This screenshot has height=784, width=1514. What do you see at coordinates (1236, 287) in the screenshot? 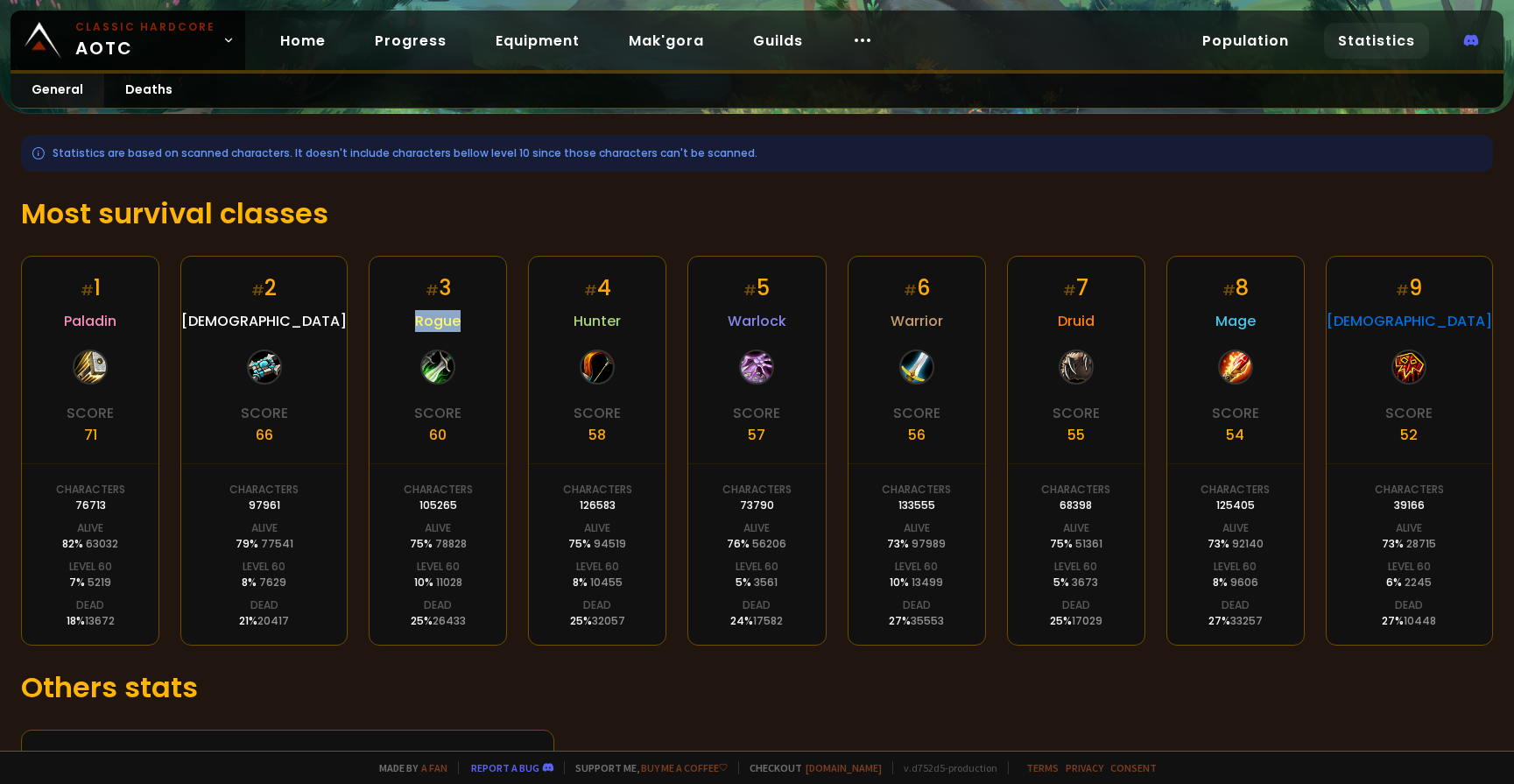
I see `div: 8` at bounding box center [1236, 287].